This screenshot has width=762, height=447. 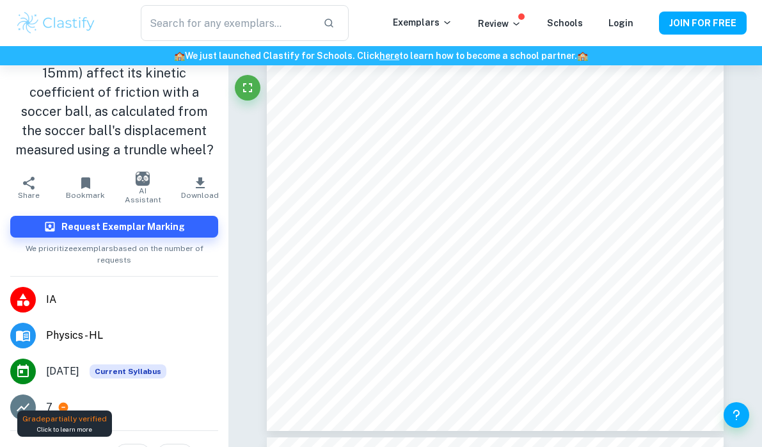 I want to click on h1: How does the varying moisture of grass (No rain, 3mm, 6mm, 10mm, 15mm) affect its kinetic coeffic..., so click(x=114, y=92).